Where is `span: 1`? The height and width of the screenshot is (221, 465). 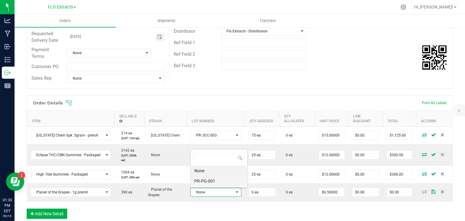
span: 1 is located at coordinates (4, 3).